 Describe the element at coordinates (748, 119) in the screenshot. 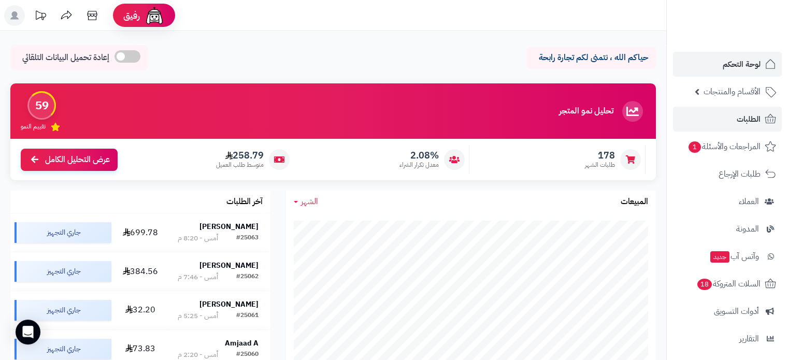

I see `span: الطلبات` at that location.